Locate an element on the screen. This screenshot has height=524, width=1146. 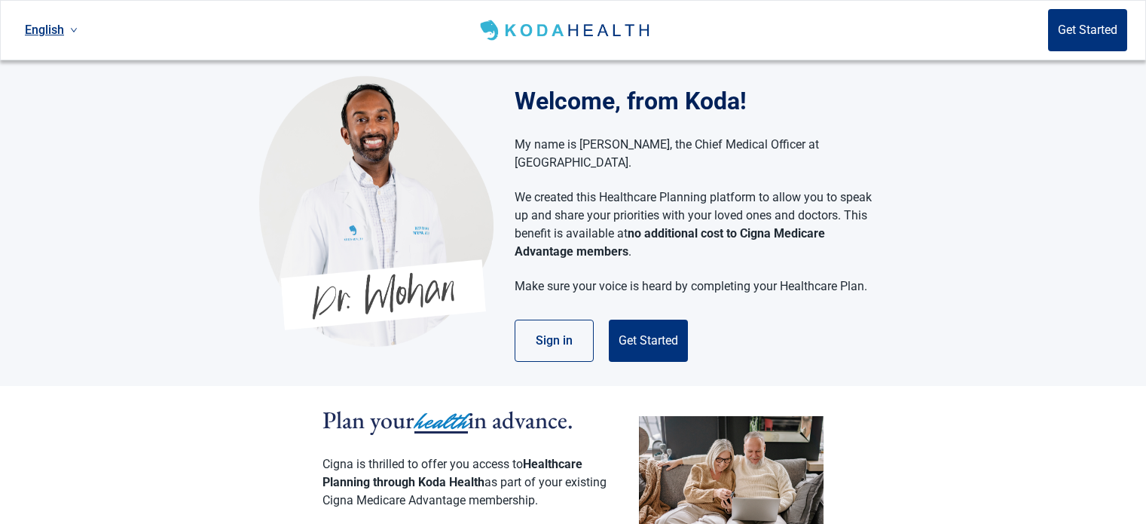
h1: Welcome, from Koda! is located at coordinates (701, 101).